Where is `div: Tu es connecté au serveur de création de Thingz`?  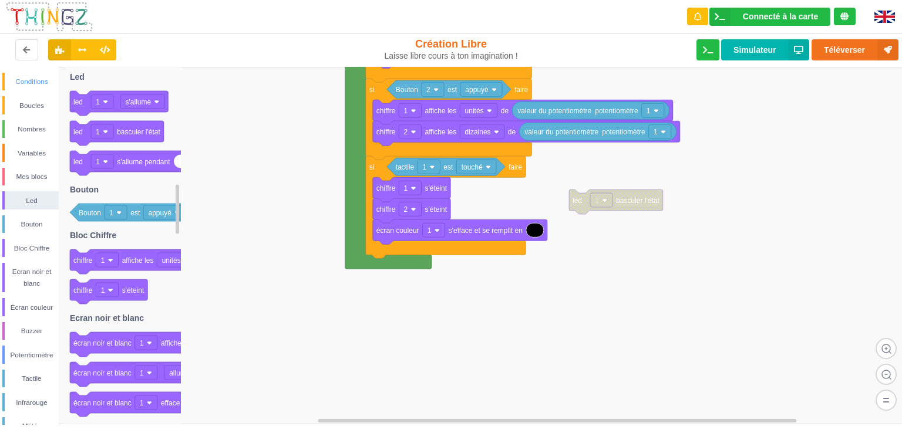
div: Tu es connecté au serveur de création de Thingz is located at coordinates (845, 16).